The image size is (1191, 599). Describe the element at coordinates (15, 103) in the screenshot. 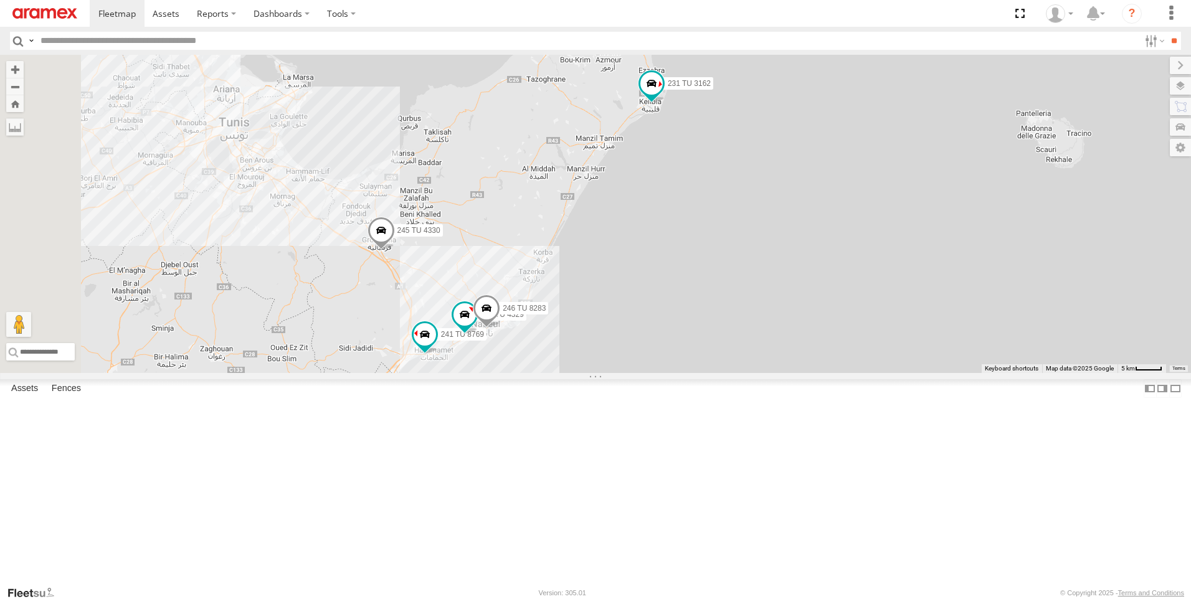

I see `button: Zoom Home` at that location.